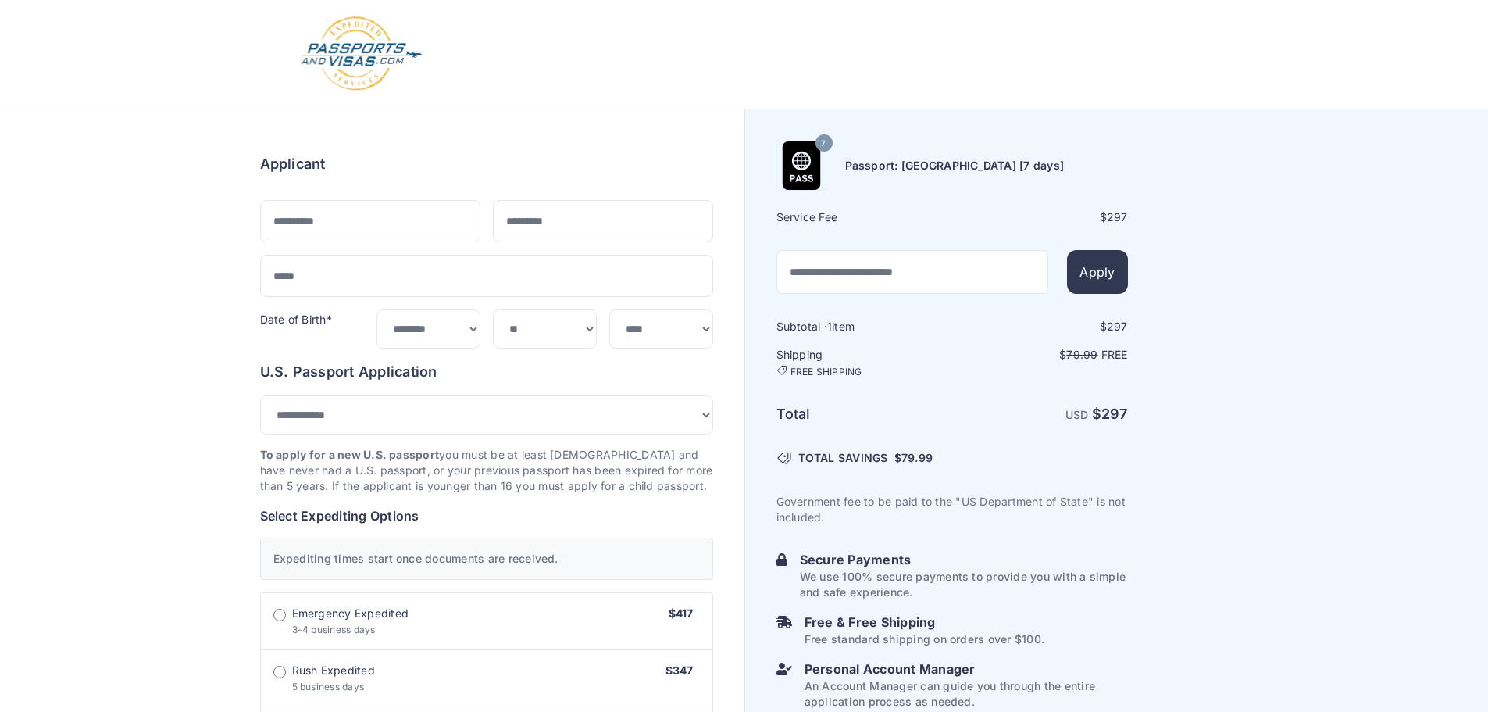 This screenshot has width=1488, height=712. What do you see at coordinates (487, 372) in the screenshot?
I see `h6: U.S. Passport Application` at bounding box center [487, 372].